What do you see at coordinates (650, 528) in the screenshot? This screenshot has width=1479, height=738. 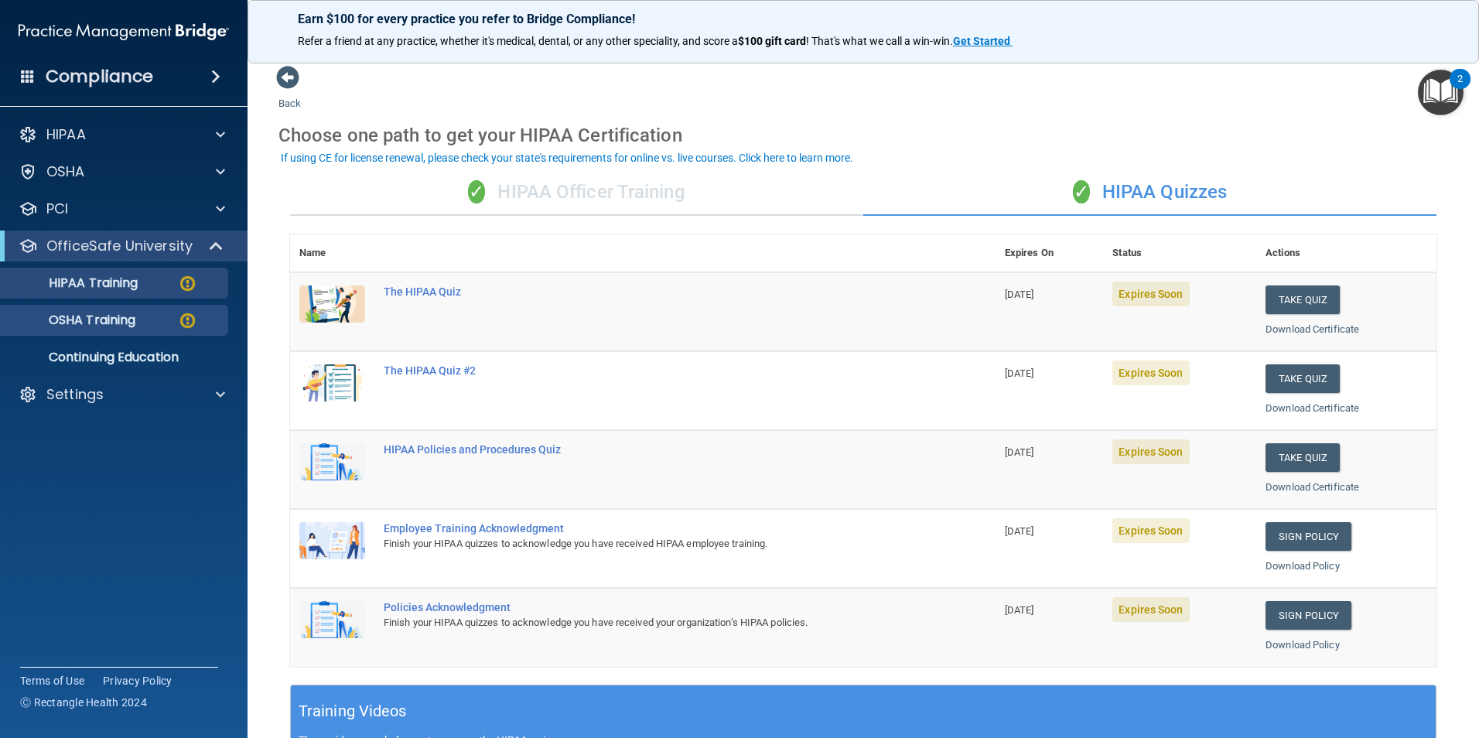 I see `div: Employee Training Acknowledgment` at bounding box center [650, 528].